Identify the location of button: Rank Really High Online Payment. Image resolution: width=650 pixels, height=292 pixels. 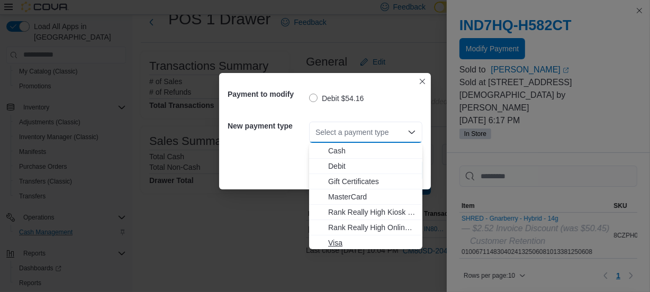
(366, 228).